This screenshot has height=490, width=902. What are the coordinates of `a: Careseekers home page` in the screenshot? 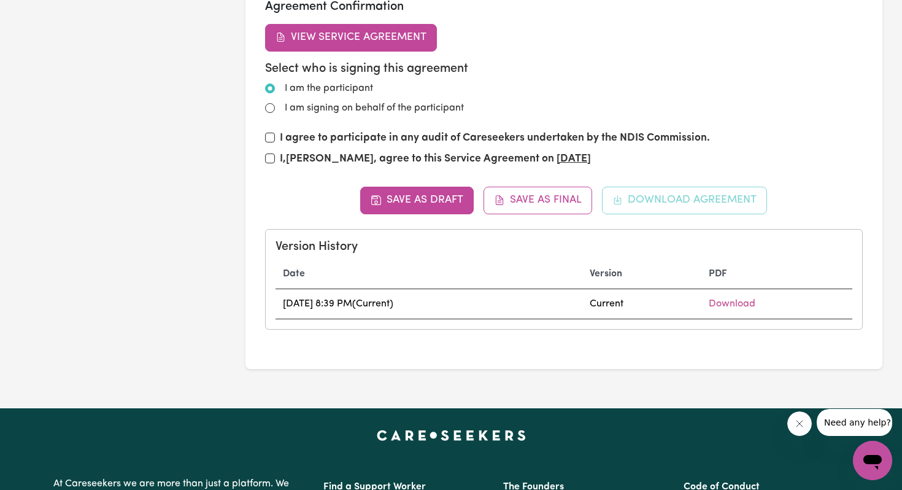 It's located at (451, 435).